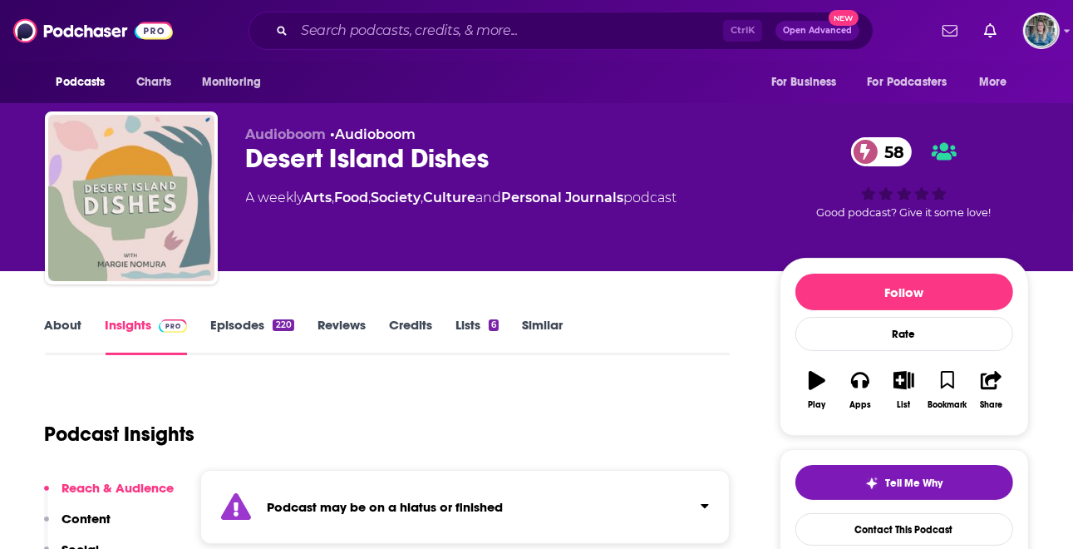 The width and height of the screenshot is (1073, 549). I want to click on span: and, so click(489, 197).